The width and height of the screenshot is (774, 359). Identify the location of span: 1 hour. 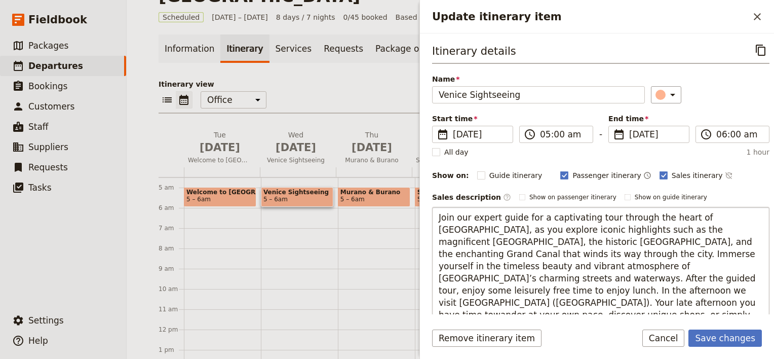
(758, 152).